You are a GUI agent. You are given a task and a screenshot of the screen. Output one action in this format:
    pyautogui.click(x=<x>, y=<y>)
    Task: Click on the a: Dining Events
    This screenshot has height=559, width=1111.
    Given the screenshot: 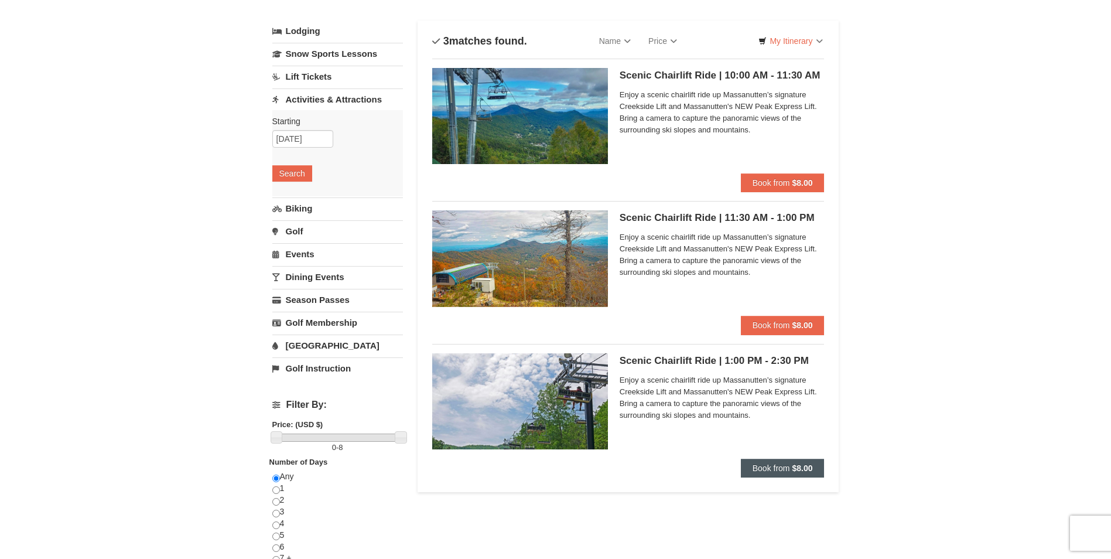 What is the action you would take?
    pyautogui.click(x=337, y=276)
    